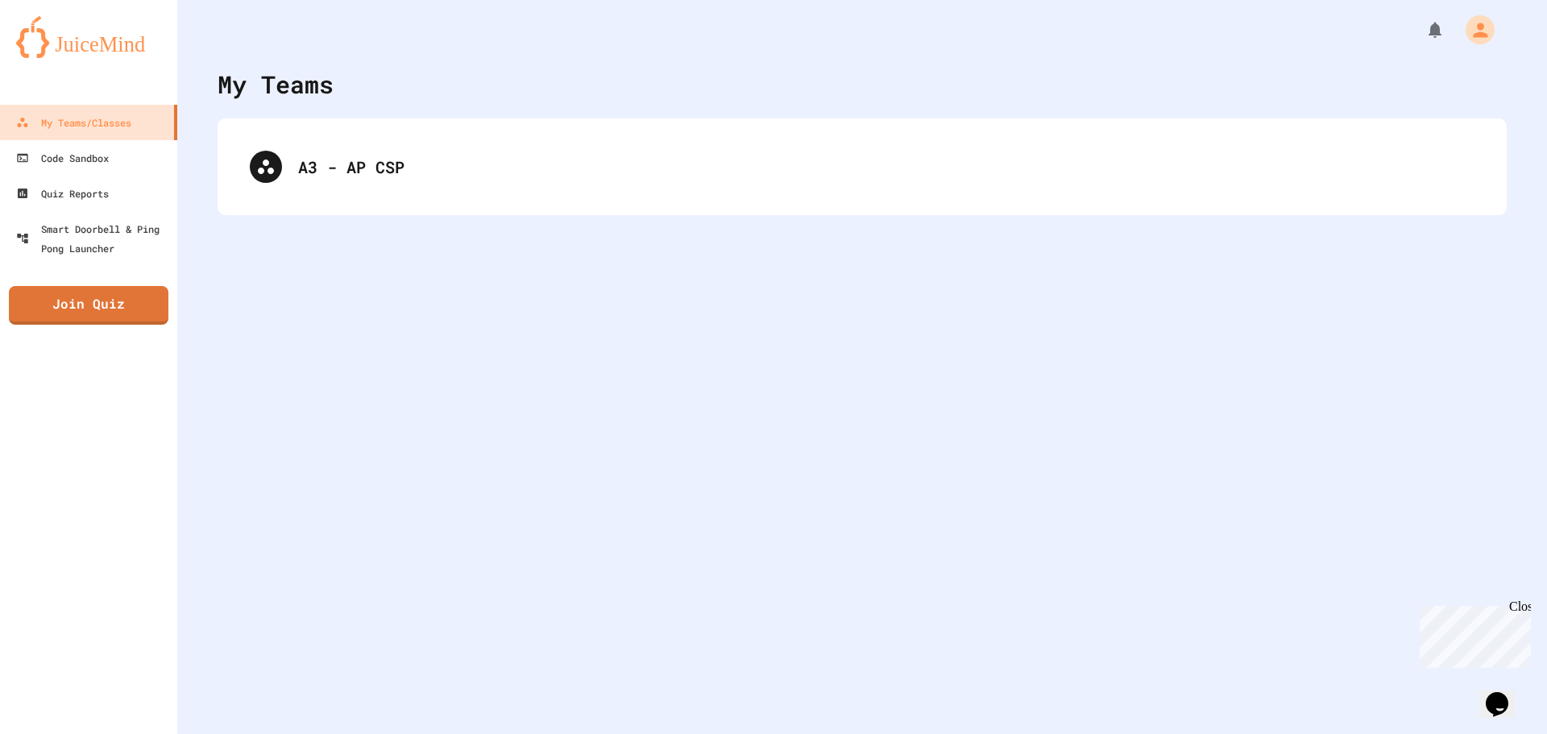 The height and width of the screenshot is (734, 1547). I want to click on div: My Notifications, so click(1422, 30).